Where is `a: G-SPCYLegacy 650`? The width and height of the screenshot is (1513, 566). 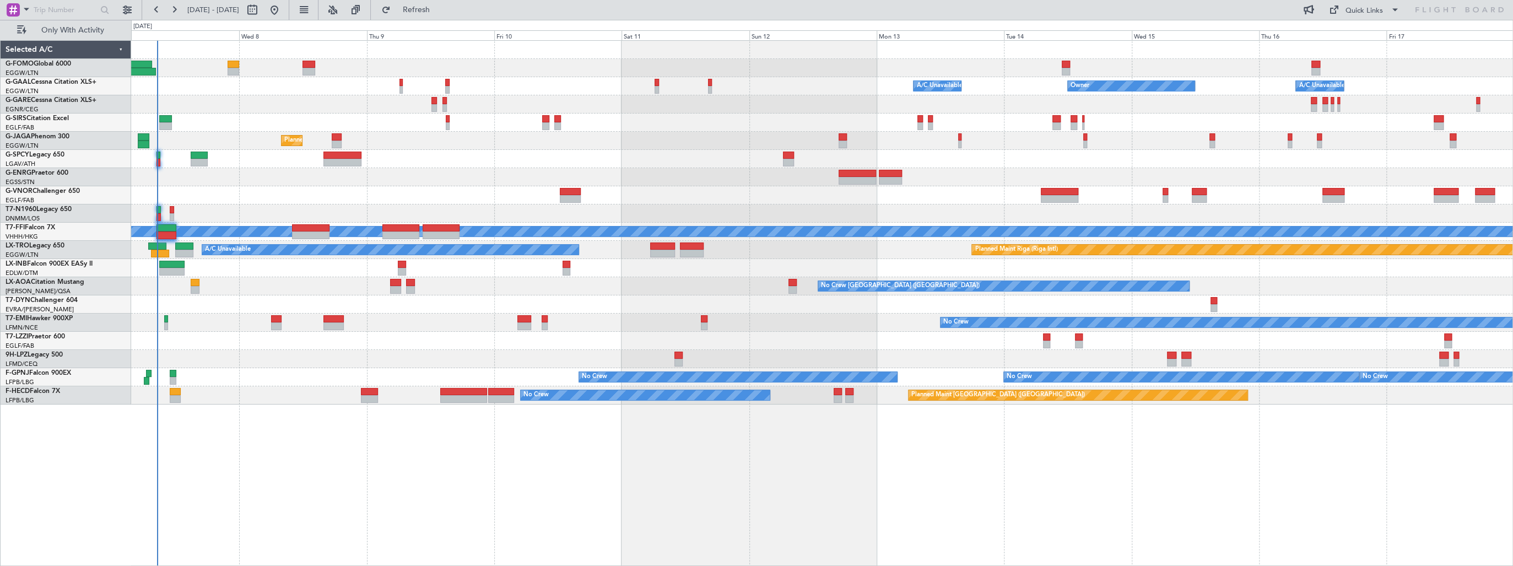
a: G-SPCYLegacy 650 is located at coordinates (35, 155).